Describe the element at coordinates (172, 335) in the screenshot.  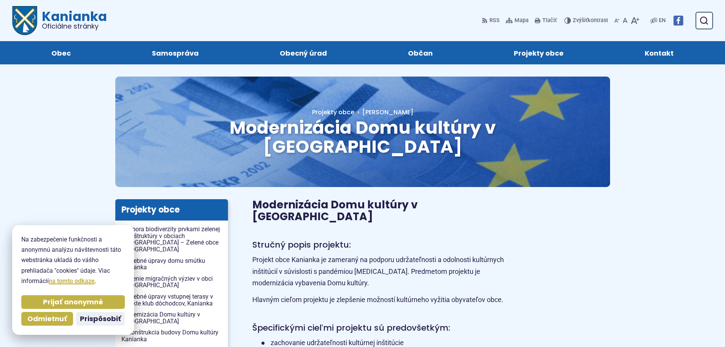
I see `a: Rekonštrukcia budovy Domu kultúry Kanianka` at that location.